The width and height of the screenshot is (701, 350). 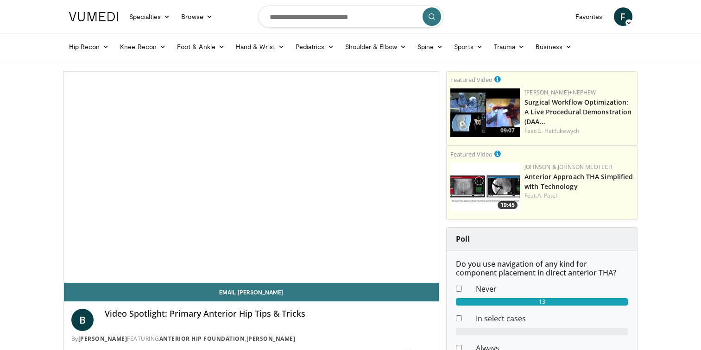 What do you see at coordinates (485, 113) in the screenshot?
I see `img: bcfc90b5-8c69-4b20-afee-af4c0acaf118.150x105_q85_crop-smart_upscale.jpg` at bounding box center [485, 113].